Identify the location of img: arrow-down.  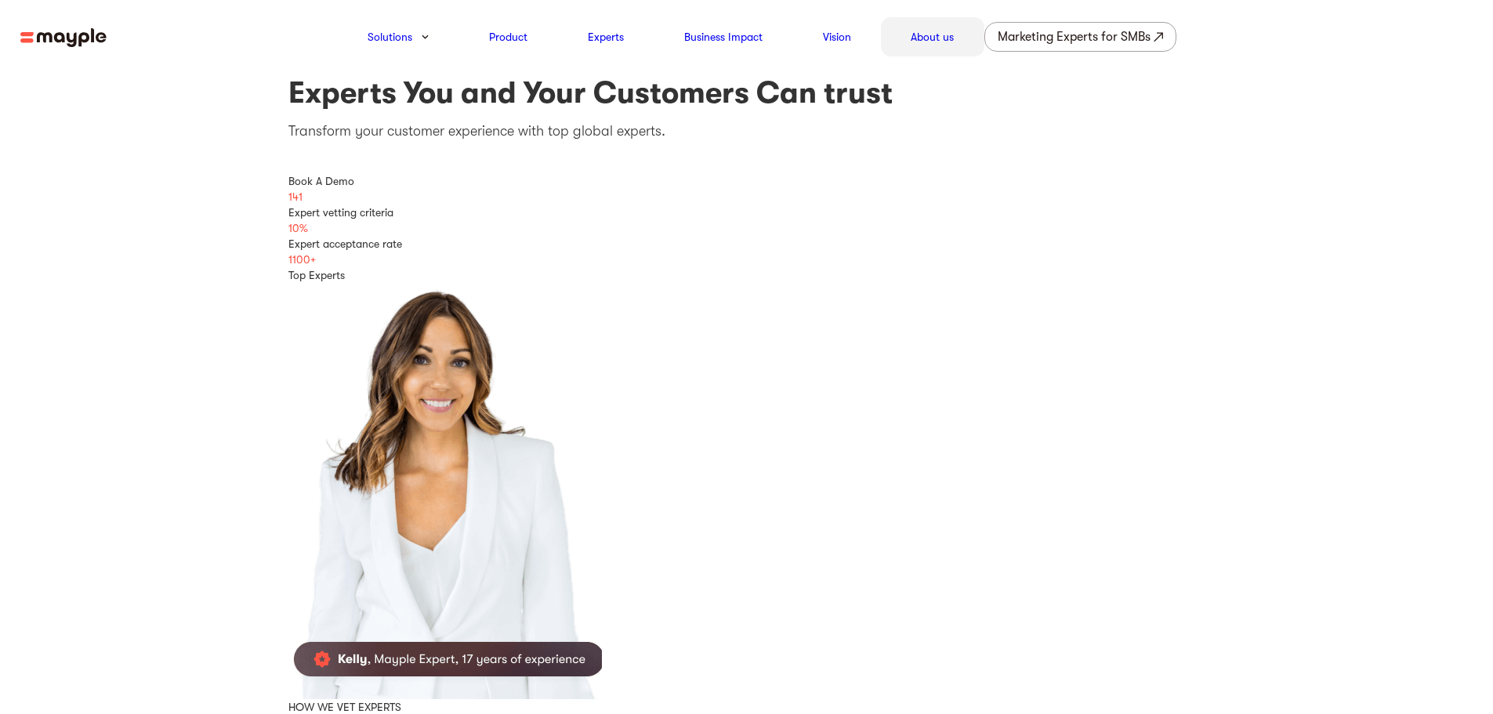
(425, 37).